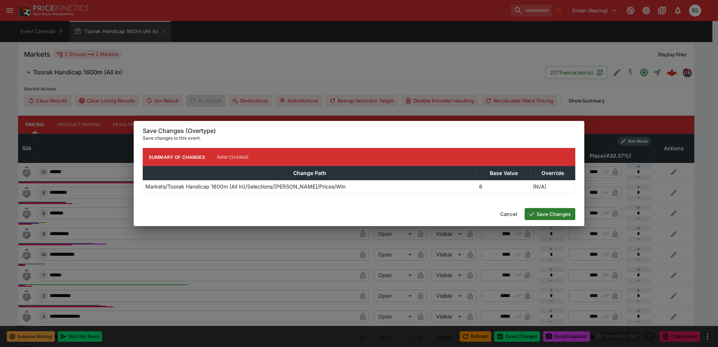 The image size is (718, 347). I want to click on button: Raw Change, so click(233, 157).